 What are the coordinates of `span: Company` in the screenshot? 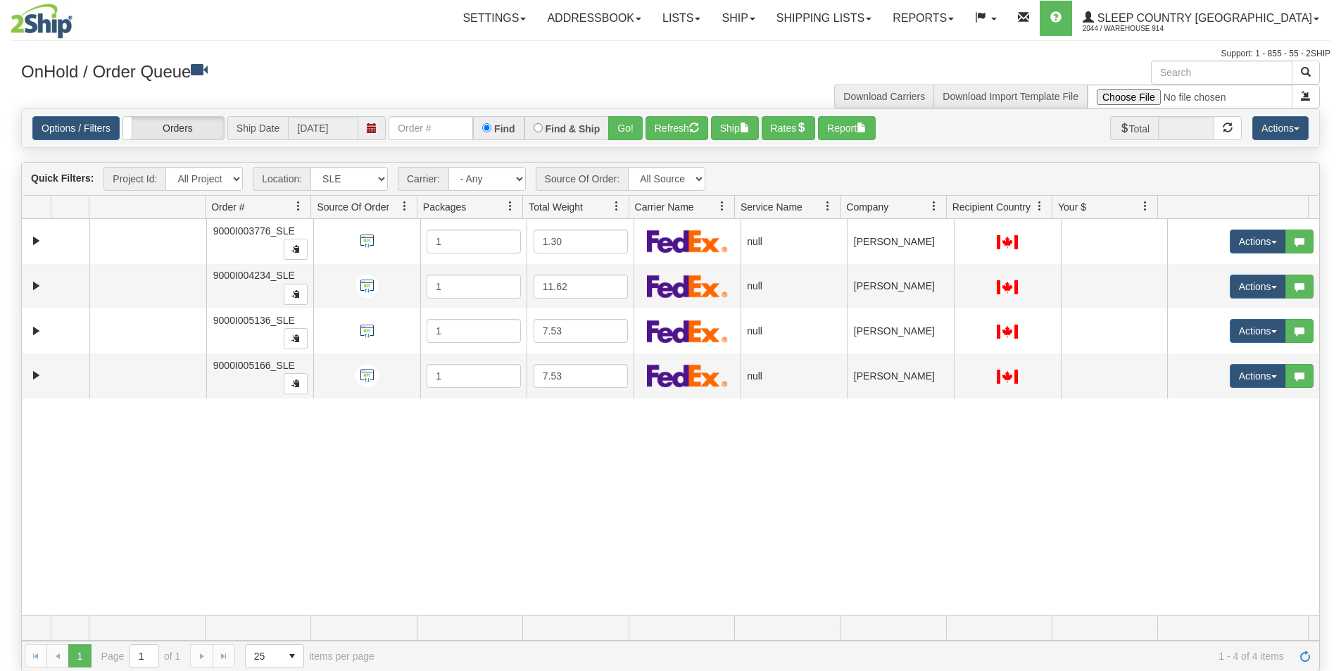 It's located at (867, 207).